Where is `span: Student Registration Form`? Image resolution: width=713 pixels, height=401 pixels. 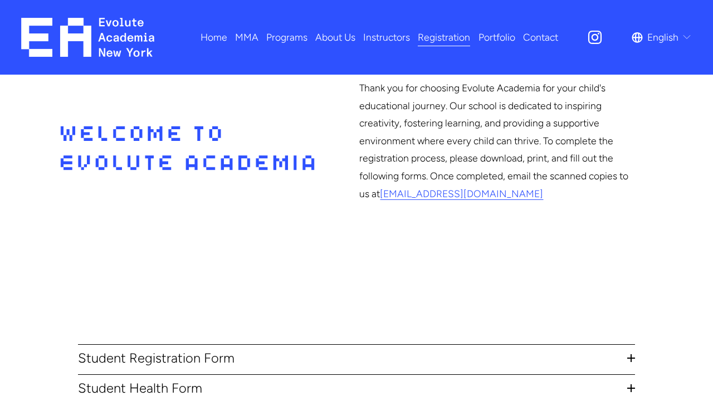
span: Student Registration Form is located at coordinates (353, 358).